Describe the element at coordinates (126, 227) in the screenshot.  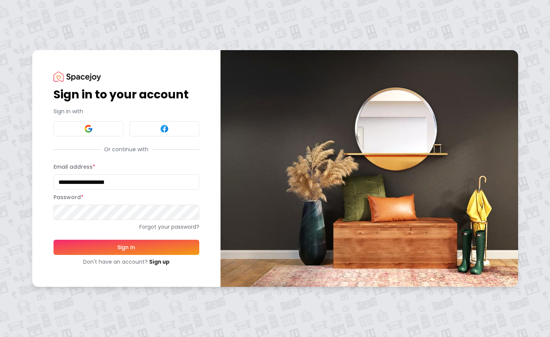
I see `a: Forgot your password?` at that location.